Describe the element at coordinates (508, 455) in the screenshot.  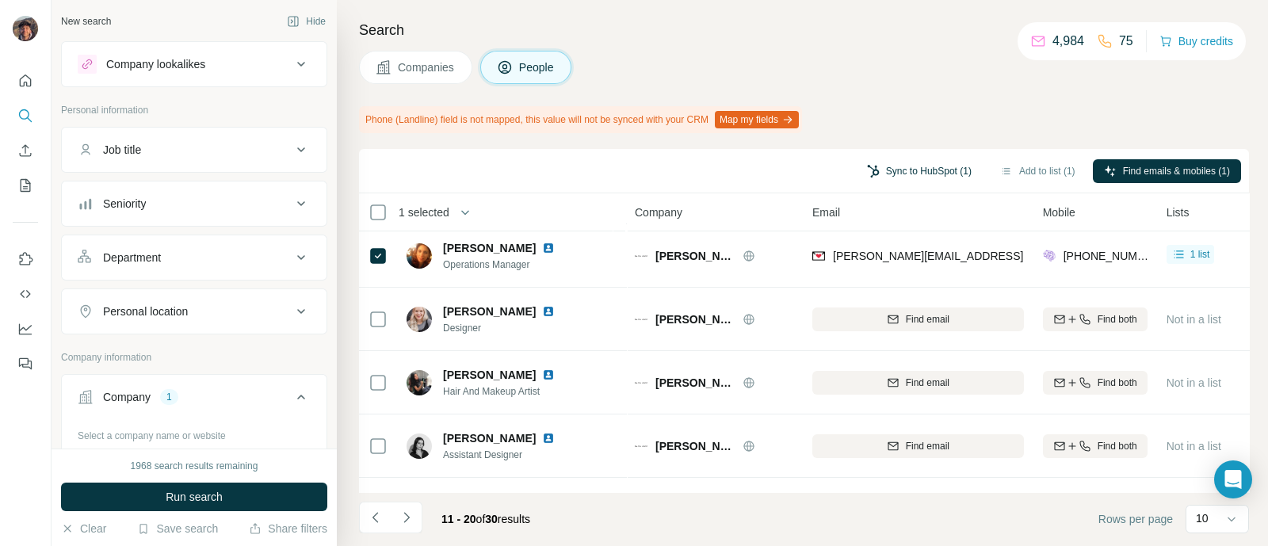
I see `span: Assistant Designer` at that location.